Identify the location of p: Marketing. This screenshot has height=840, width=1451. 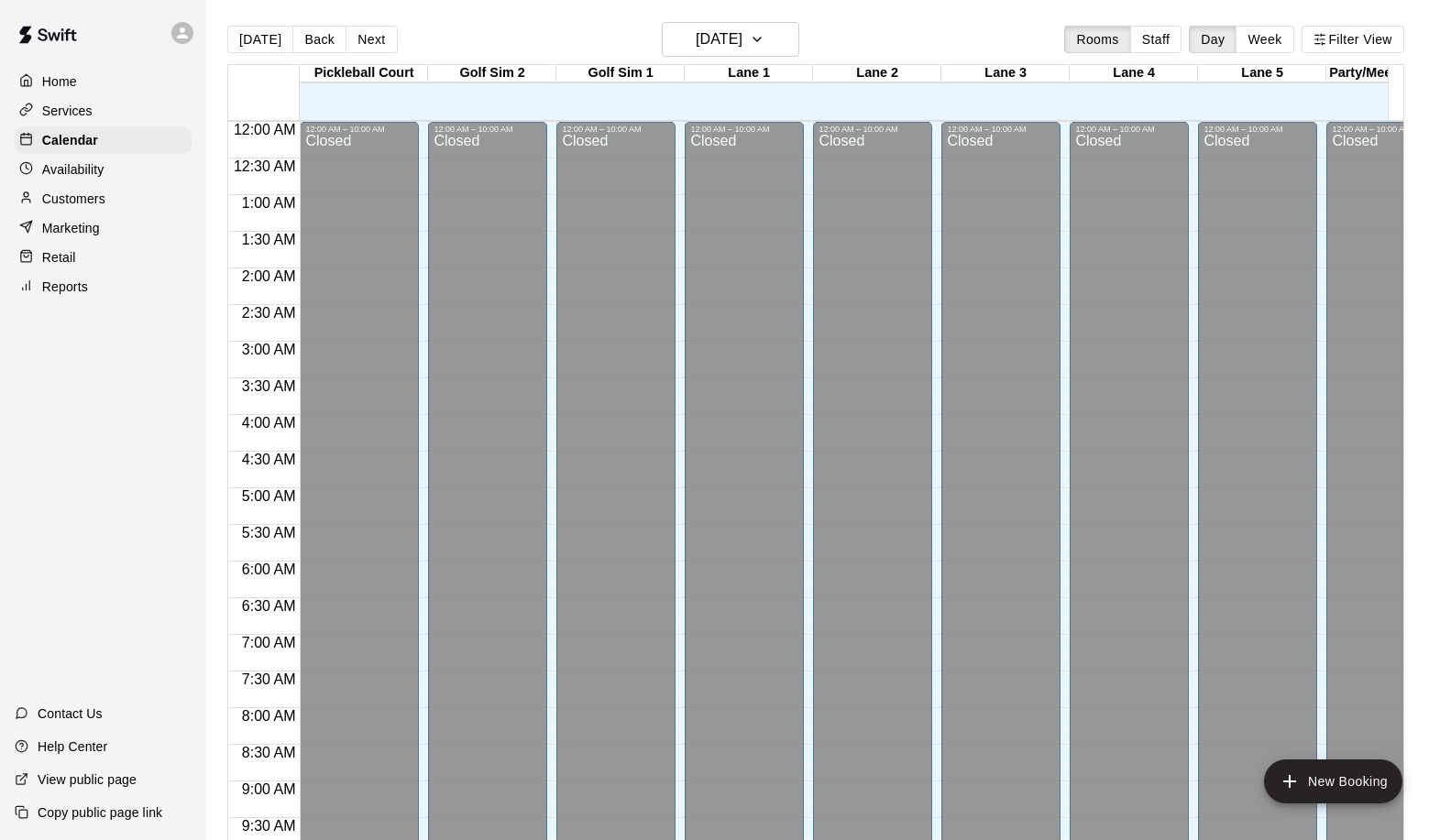
(70, 228).